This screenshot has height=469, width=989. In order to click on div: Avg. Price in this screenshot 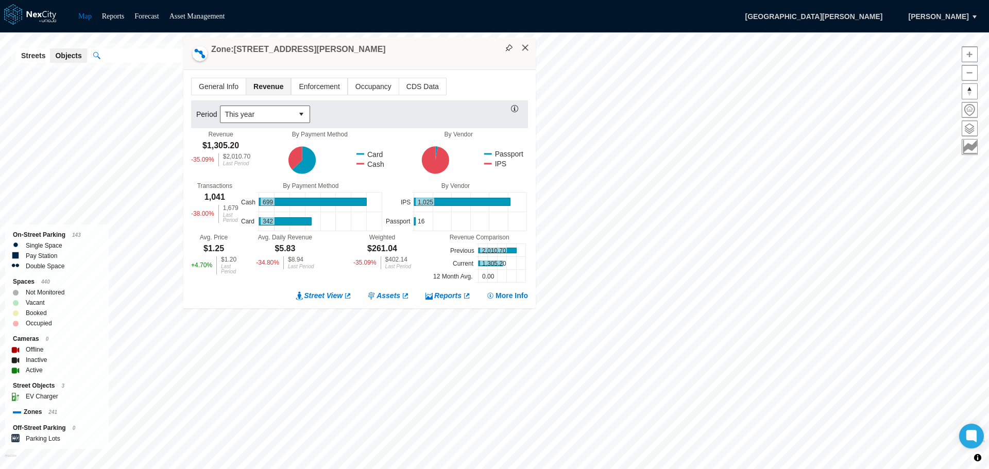, I will do `click(214, 237)`.